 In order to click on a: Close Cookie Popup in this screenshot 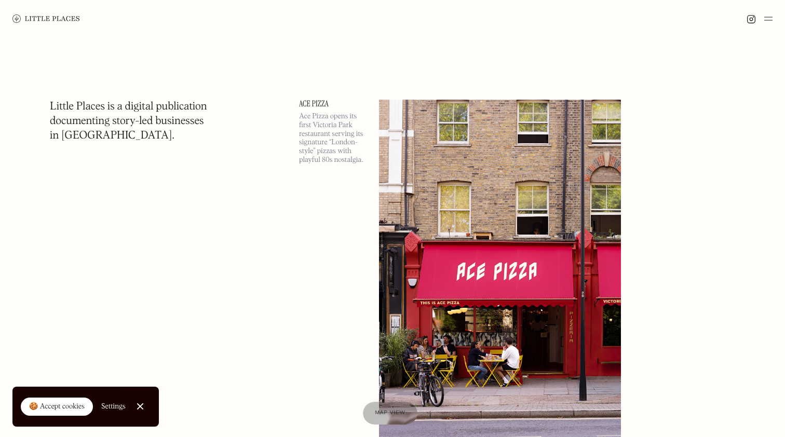, I will do `click(140, 406)`.